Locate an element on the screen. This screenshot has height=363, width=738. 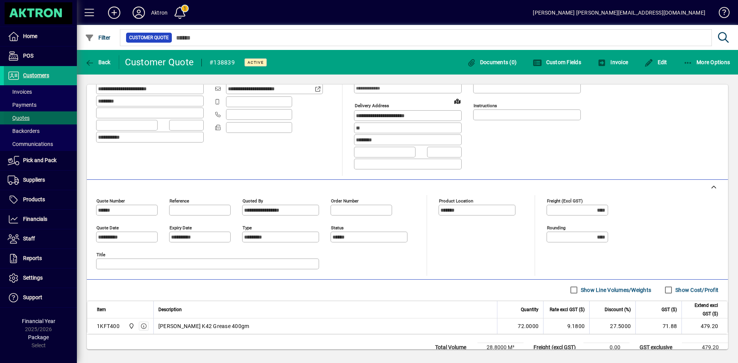
button: Add is located at coordinates (114, 13).